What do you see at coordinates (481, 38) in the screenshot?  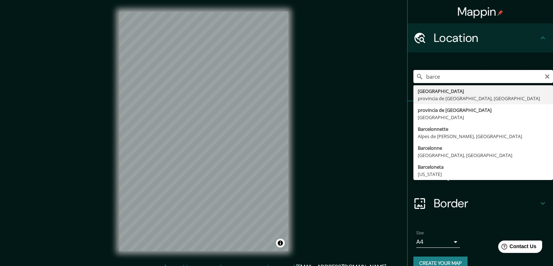 I see `div: Location` at bounding box center [481, 38].